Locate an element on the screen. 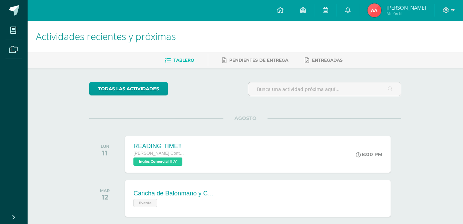 Image resolution: width=463 pixels, height=224 pixels. div: 11 is located at coordinates (105, 153).